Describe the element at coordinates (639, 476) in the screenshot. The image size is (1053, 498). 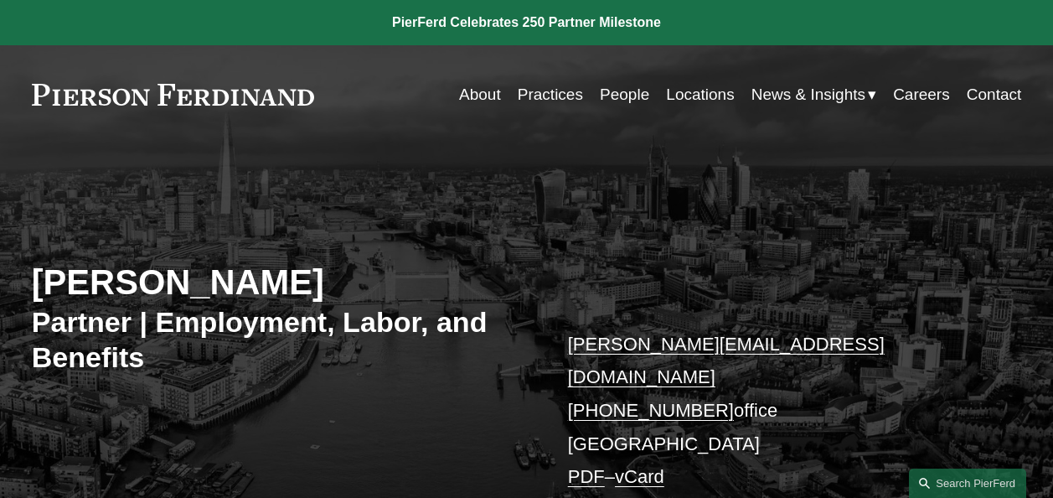
I see `a: vCard` at that location.